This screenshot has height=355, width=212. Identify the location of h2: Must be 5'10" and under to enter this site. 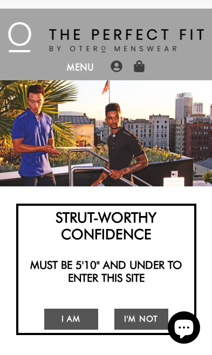
(106, 271).